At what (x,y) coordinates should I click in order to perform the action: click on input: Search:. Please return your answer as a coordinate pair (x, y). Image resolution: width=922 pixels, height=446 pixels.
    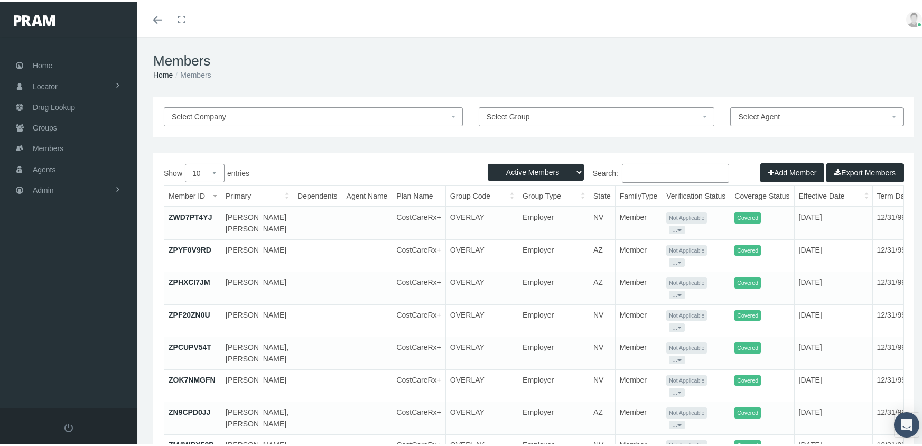
    Looking at the image, I should click on (676, 171).